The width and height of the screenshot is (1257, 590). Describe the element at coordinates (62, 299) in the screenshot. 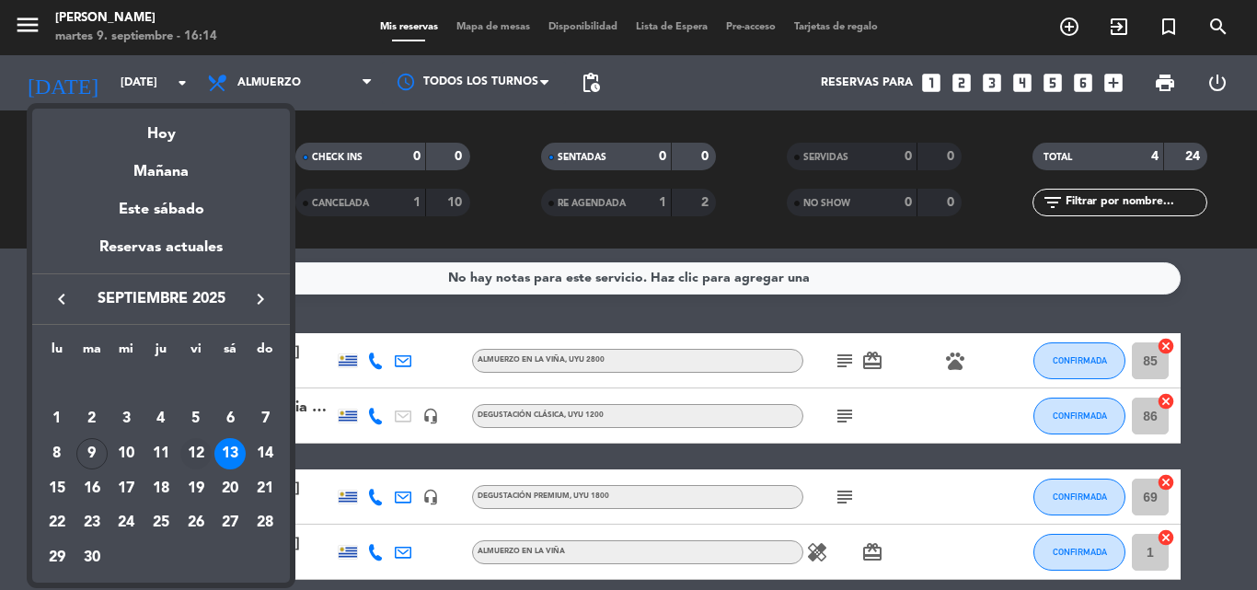

I see `button: keyboard_arrow_left` at that location.